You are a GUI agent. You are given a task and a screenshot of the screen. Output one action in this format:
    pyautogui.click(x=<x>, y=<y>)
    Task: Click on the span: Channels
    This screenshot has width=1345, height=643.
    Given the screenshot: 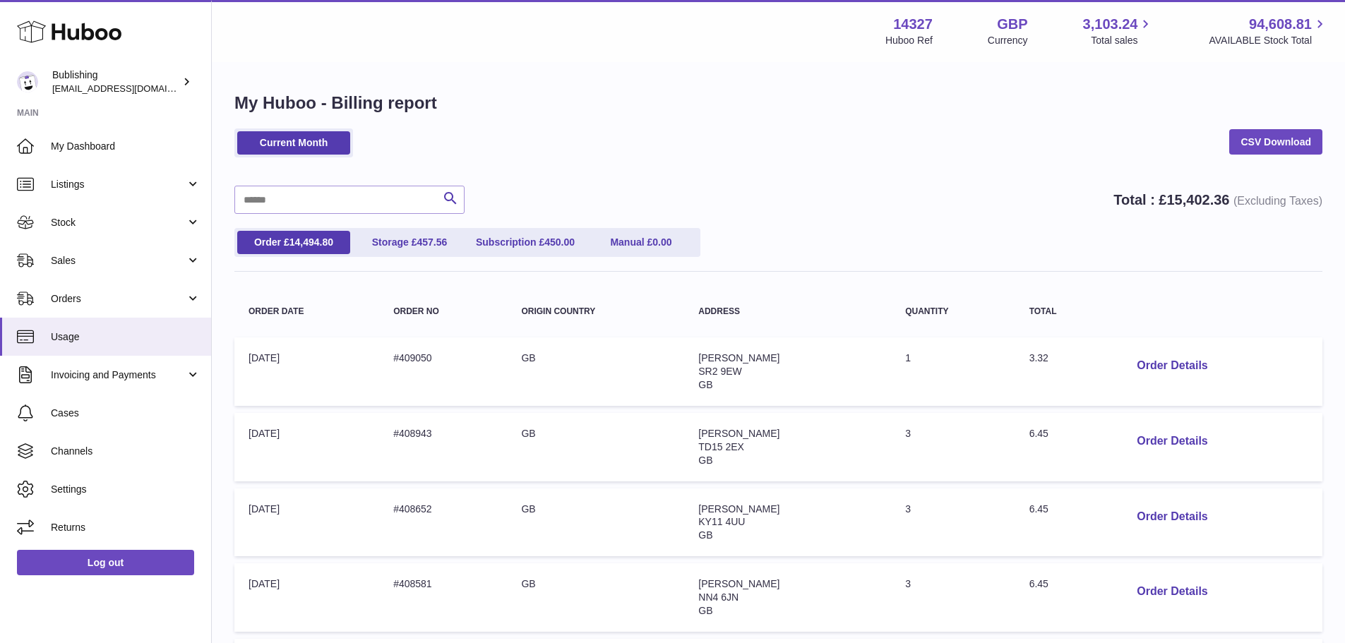 What is the action you would take?
    pyautogui.click(x=126, y=451)
    